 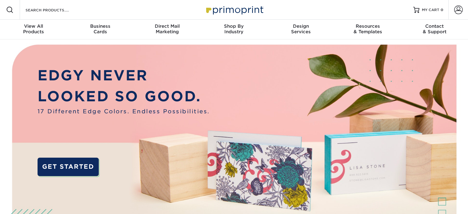 I want to click on div: & Support, so click(x=434, y=29).